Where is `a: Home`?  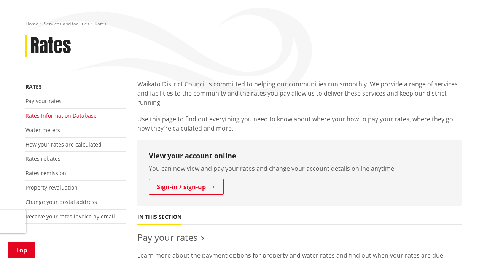
a: Home is located at coordinates (32, 24).